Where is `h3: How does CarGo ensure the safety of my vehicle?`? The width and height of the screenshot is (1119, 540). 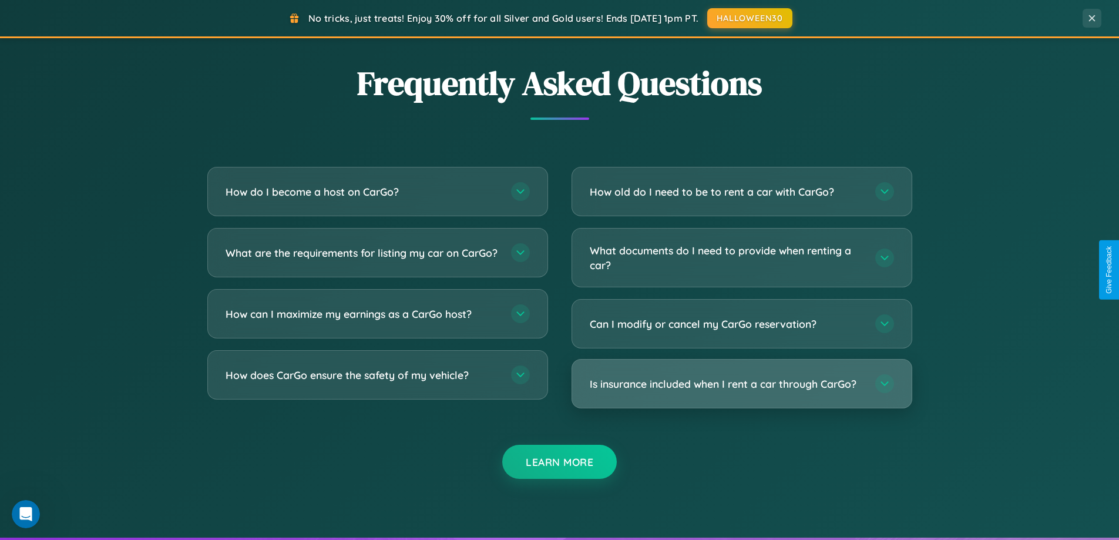
h3: How does CarGo ensure the safety of my vehicle? is located at coordinates (362, 375).